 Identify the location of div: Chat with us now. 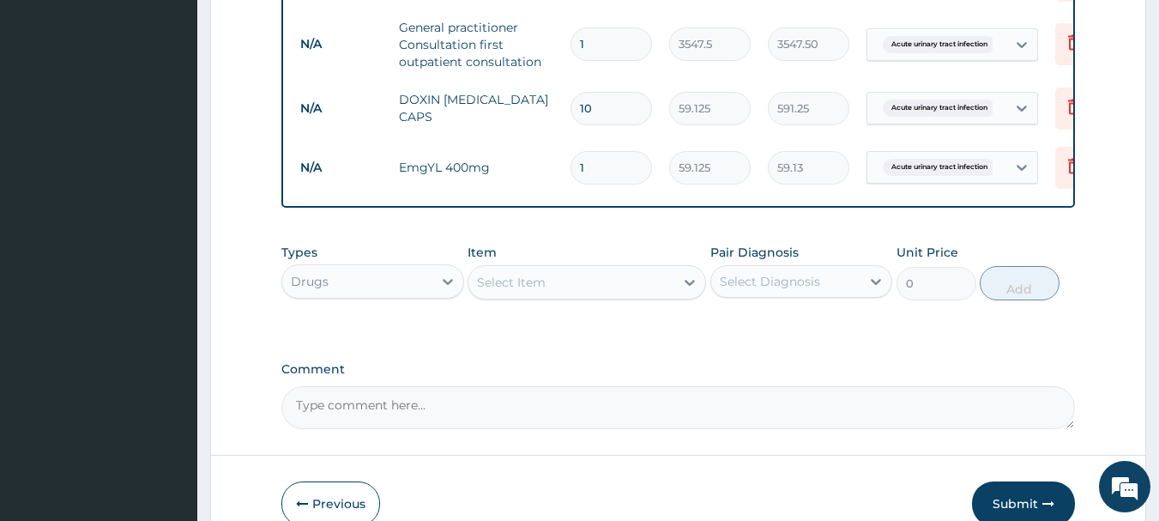
(189, 107).